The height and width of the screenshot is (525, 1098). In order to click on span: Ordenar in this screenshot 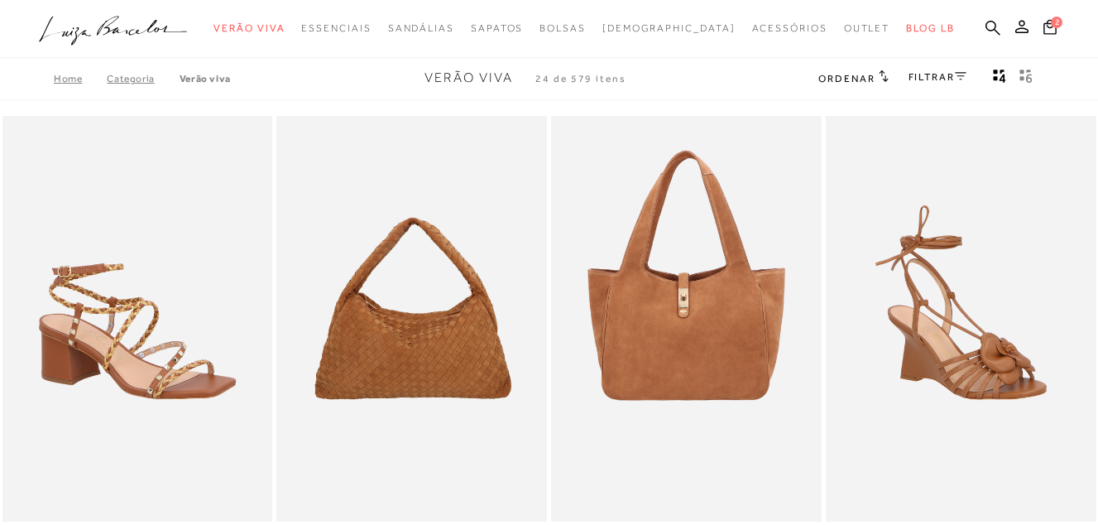, I will do `click(847, 79)`.